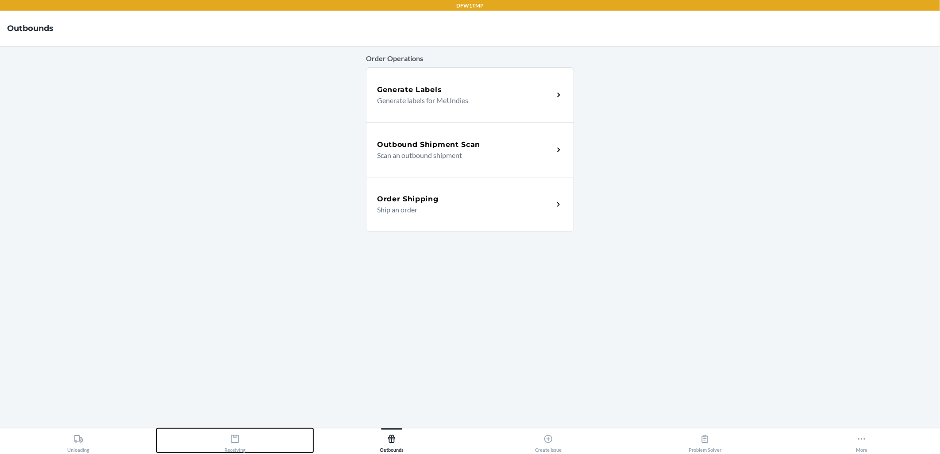  I want to click on h5: Generate Labels, so click(409, 90).